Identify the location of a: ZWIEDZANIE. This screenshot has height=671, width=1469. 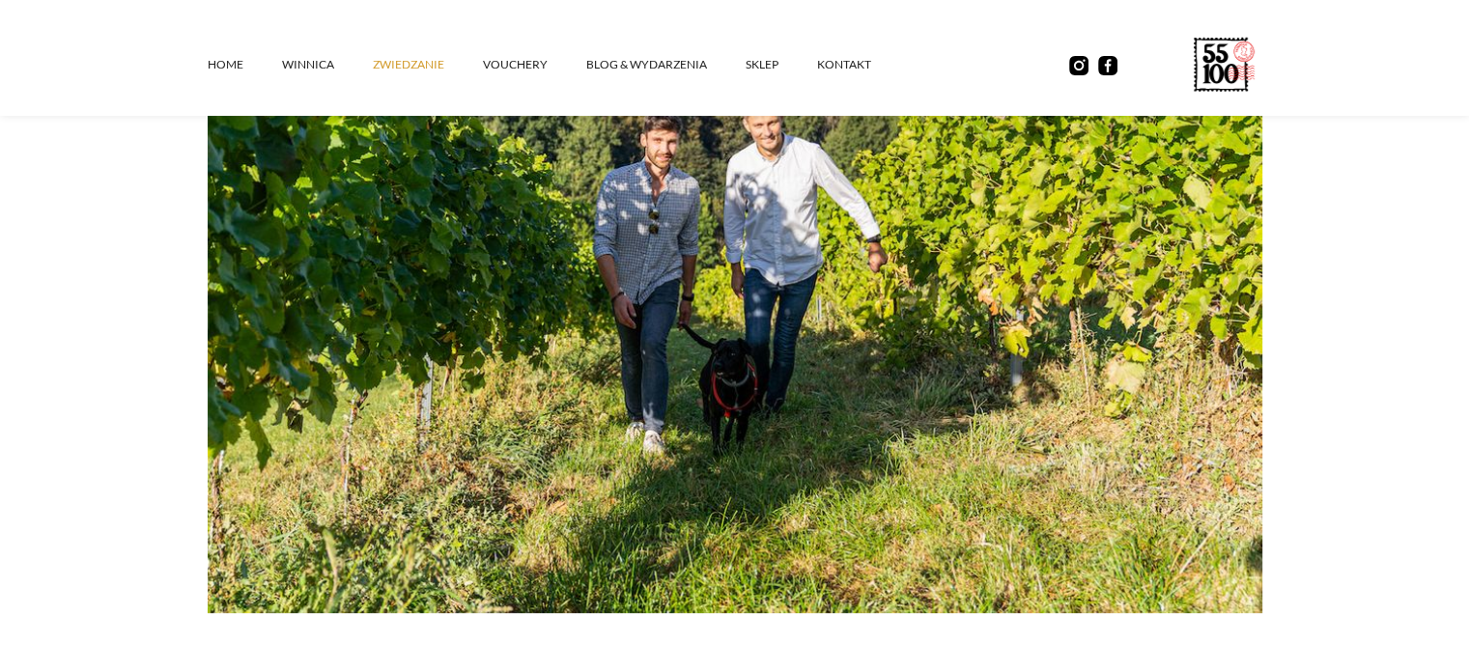
(428, 65).